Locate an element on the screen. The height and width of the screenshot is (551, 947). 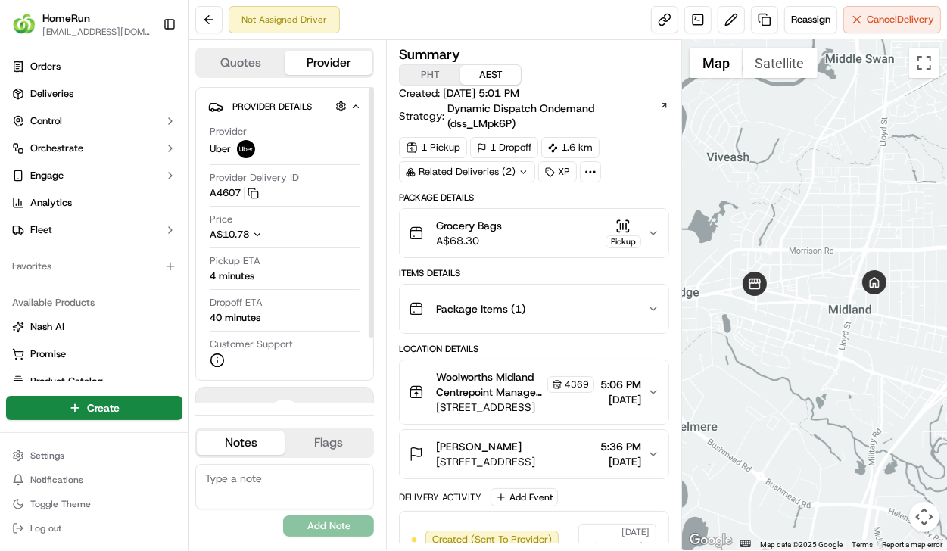
div: 1 Dropoff is located at coordinates (504, 148).